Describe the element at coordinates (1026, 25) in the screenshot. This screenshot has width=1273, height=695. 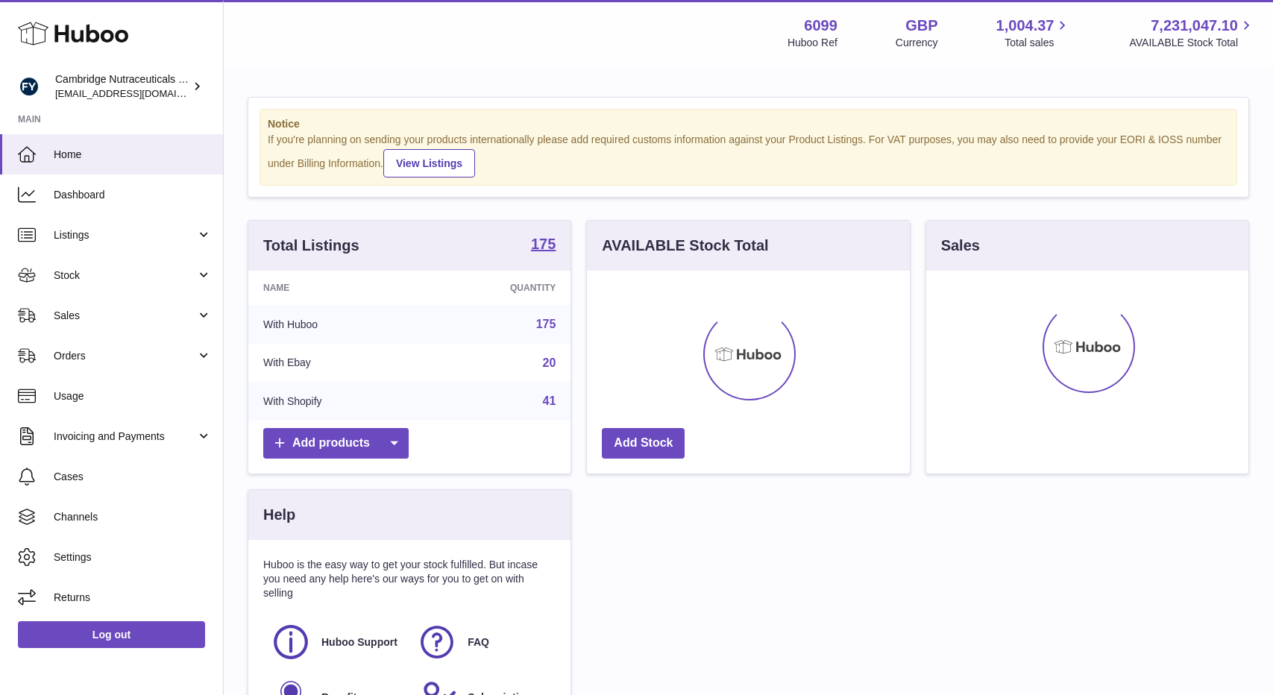
I see `span: 1,004.37` at that location.